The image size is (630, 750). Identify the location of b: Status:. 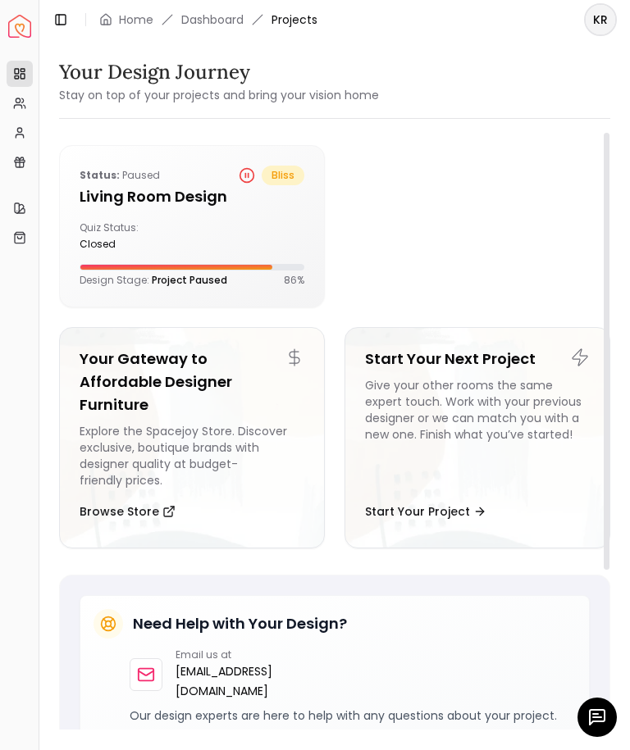
(99, 175).